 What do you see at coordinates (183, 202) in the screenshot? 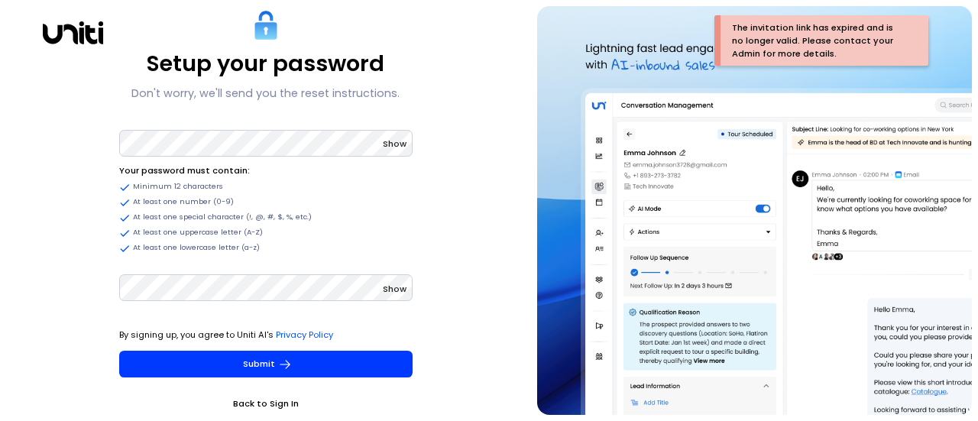
I see `span: At least one number (0-9)` at bounding box center [183, 202].